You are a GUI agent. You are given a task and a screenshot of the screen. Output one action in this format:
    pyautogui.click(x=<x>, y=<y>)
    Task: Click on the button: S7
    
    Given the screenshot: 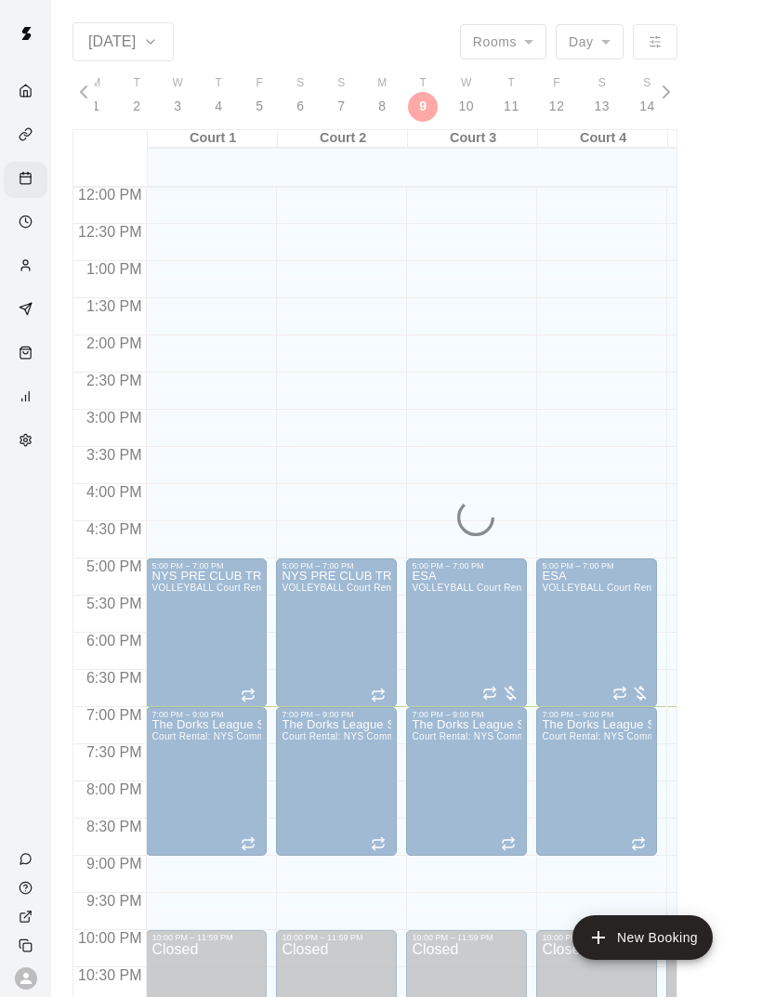 What is the action you would take?
    pyautogui.click(x=341, y=95)
    